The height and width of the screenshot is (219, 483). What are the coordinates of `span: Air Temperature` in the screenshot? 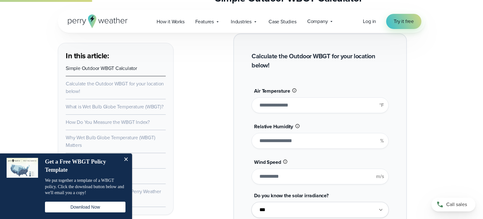 It's located at (272, 91).